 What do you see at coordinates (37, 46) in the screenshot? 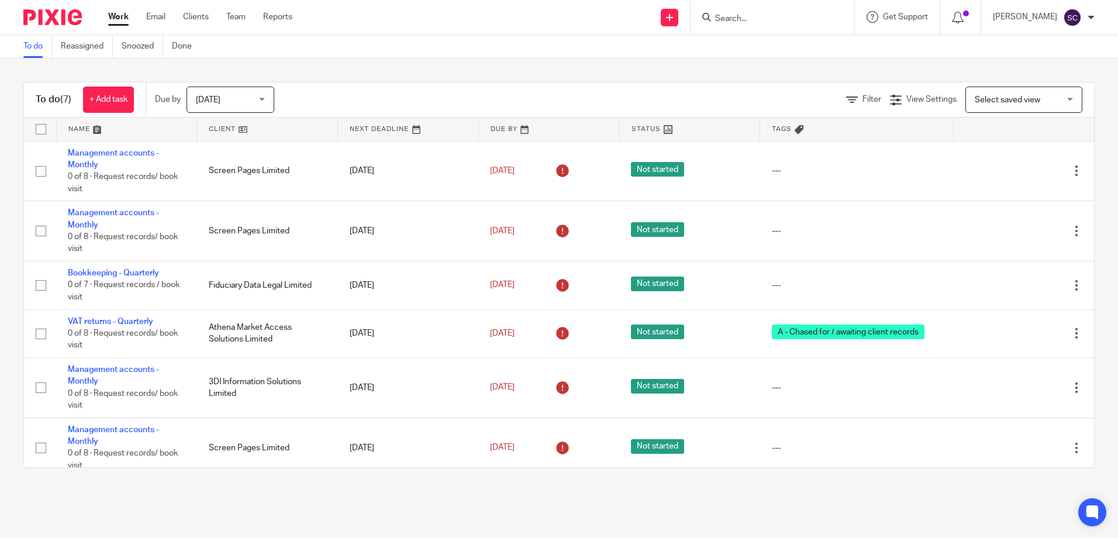
I see `a: To do` at bounding box center [37, 46].